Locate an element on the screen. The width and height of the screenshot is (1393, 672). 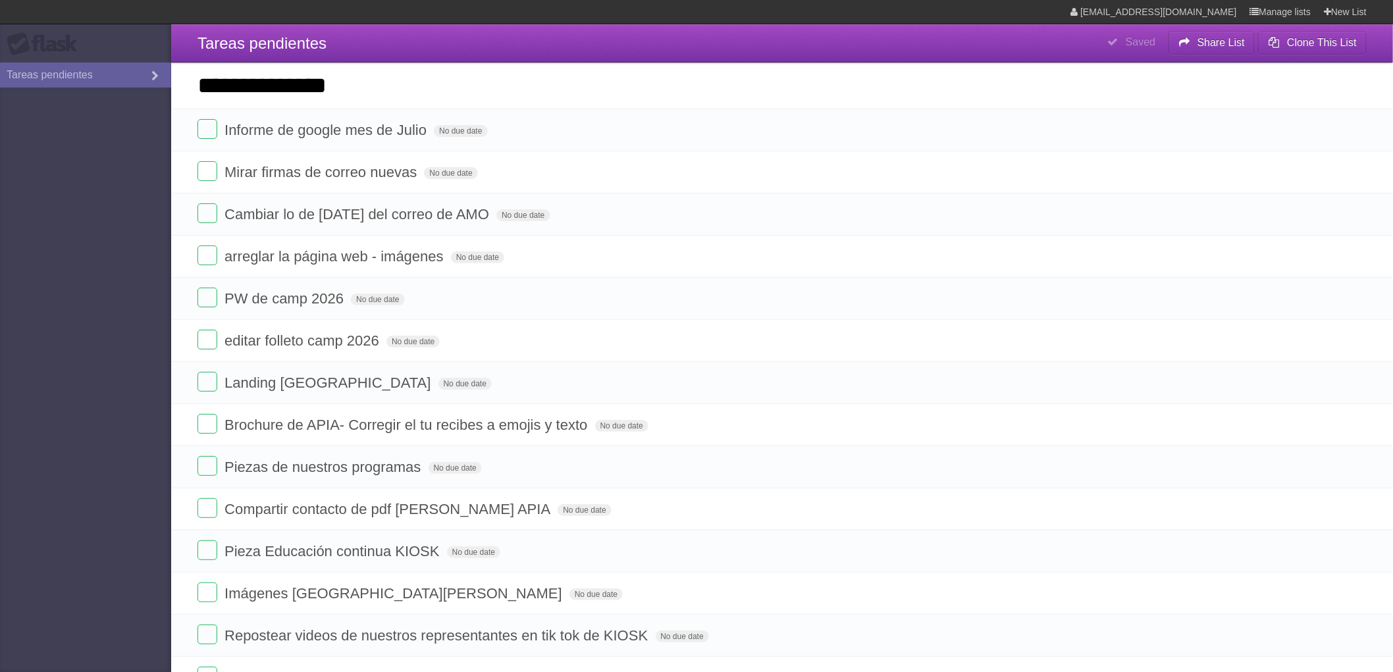
button: Share List is located at coordinates (1212, 43).